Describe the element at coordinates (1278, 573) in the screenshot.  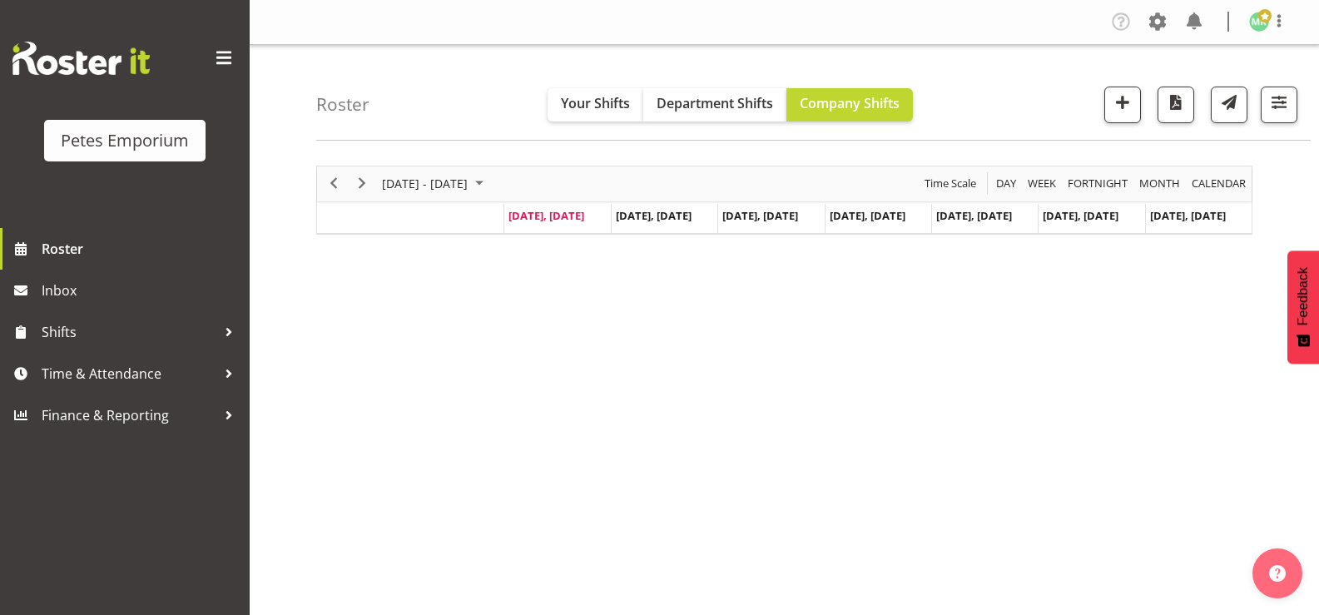
I see `img: help-xxl-2.png` at that location.